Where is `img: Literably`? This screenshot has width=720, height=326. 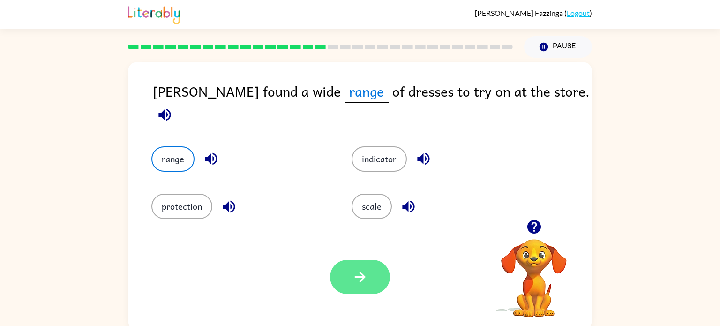
img: Literably is located at coordinates (154, 14).